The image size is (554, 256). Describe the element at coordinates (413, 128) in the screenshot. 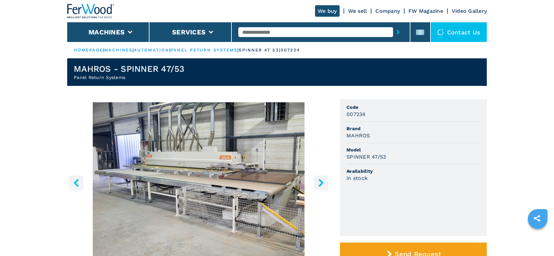

I see `span: Brand` at that location.